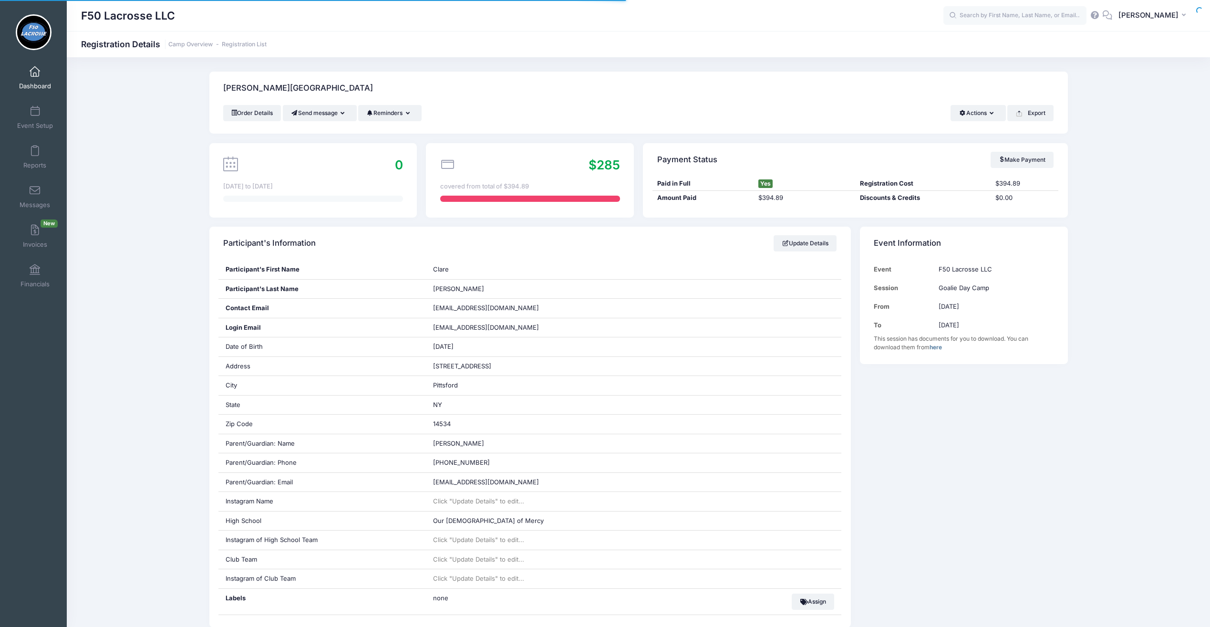 Image resolution: width=1210 pixels, height=627 pixels. What do you see at coordinates (35, 205) in the screenshot?
I see `span: Messages` at bounding box center [35, 205].